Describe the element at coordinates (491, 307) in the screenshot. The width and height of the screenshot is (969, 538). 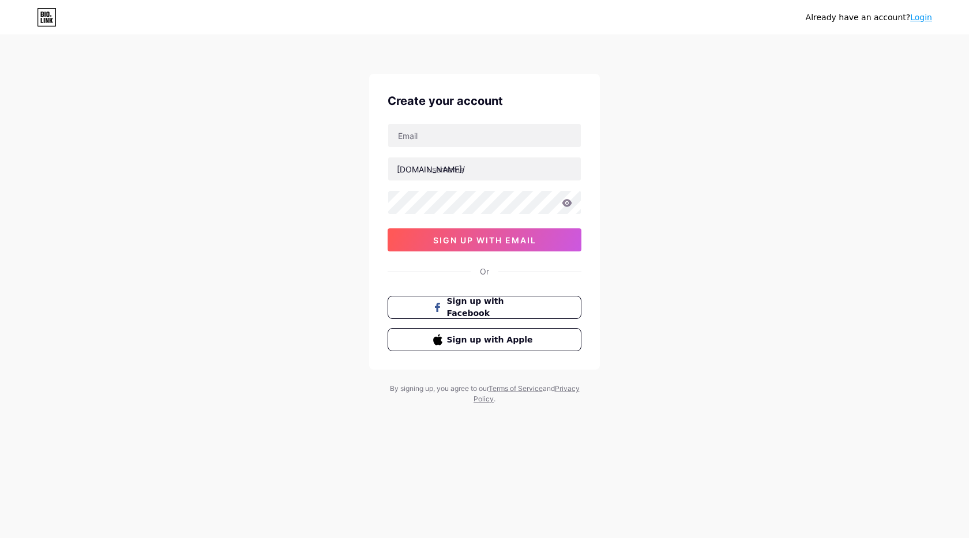
I see `span: Sign up with Facebook` at that location.